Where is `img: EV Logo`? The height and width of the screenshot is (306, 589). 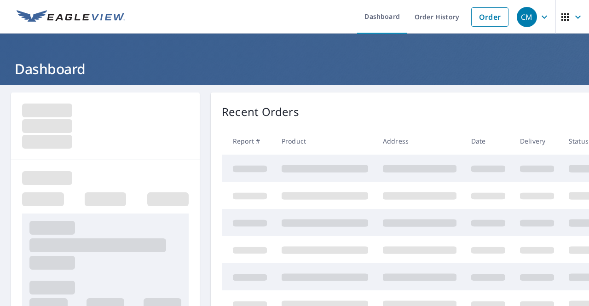
img: EV Logo is located at coordinates (71, 17).